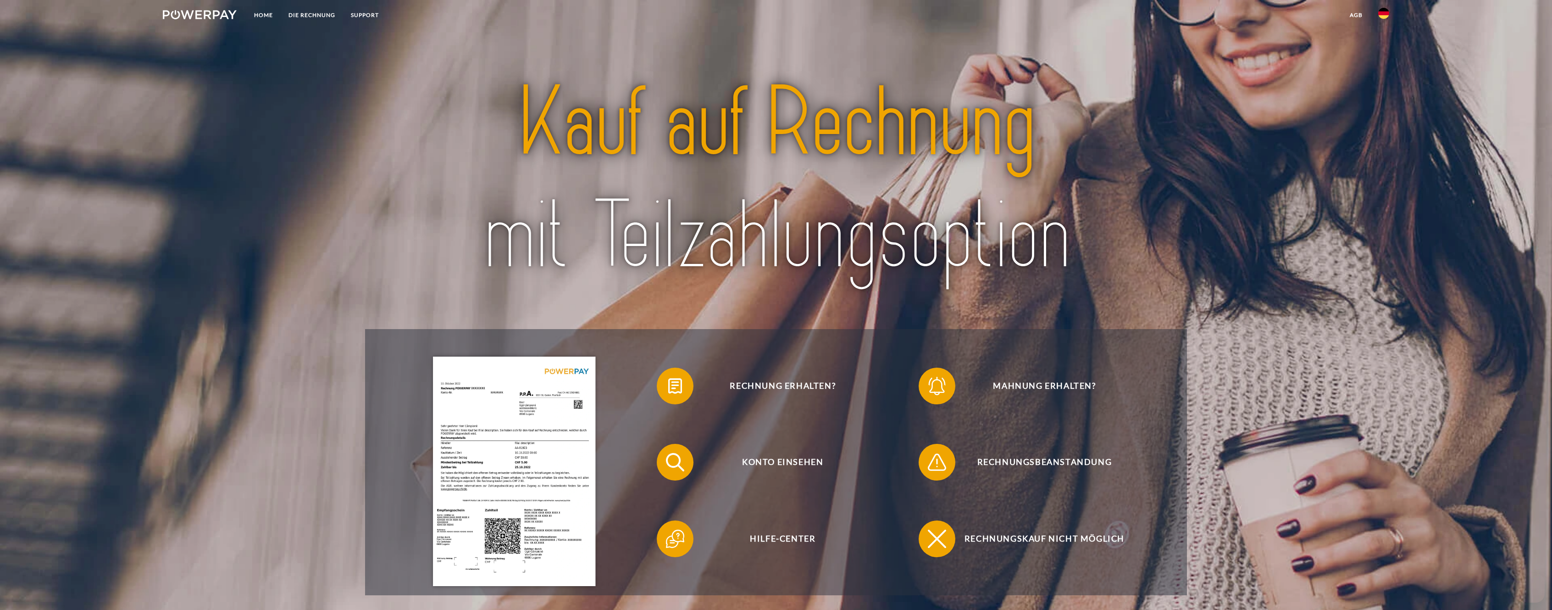  Describe the element at coordinates (937, 539) in the screenshot. I see `img: qb_close.svg` at that location.